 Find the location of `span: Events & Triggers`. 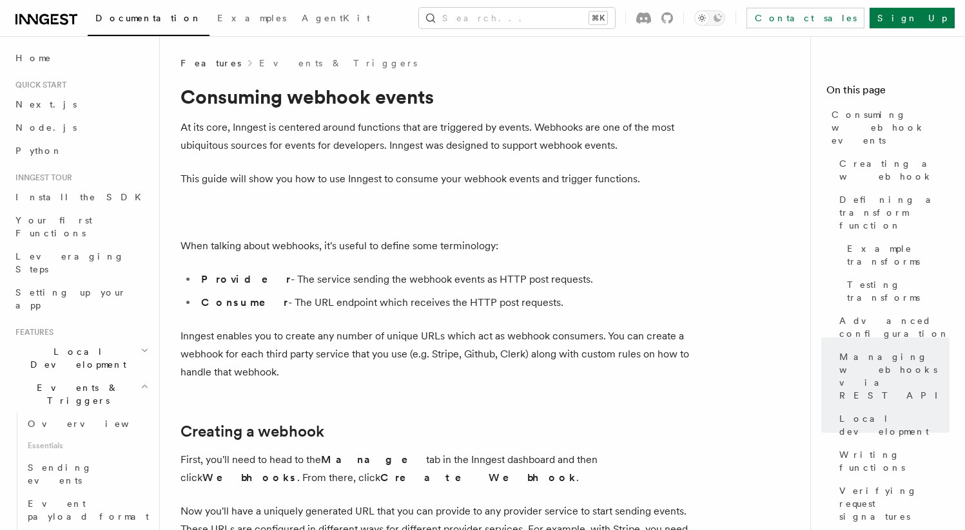

span: Events & Triggers is located at coordinates (75, 394).